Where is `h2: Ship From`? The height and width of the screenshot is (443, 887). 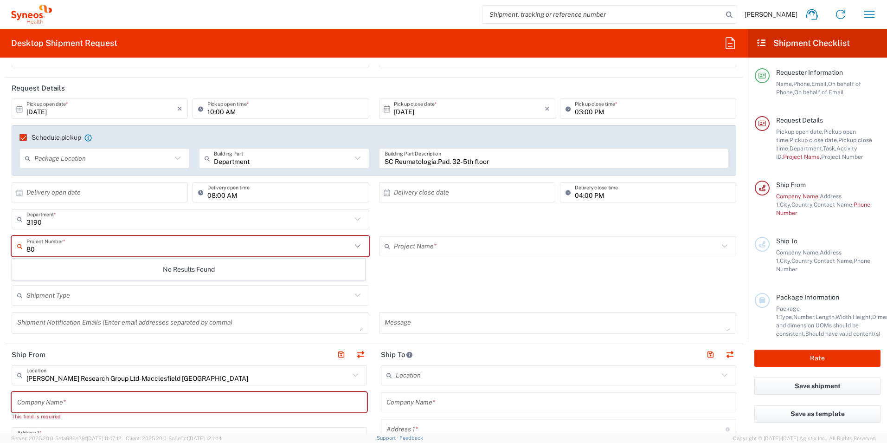
h2: Ship From is located at coordinates (28, 354).